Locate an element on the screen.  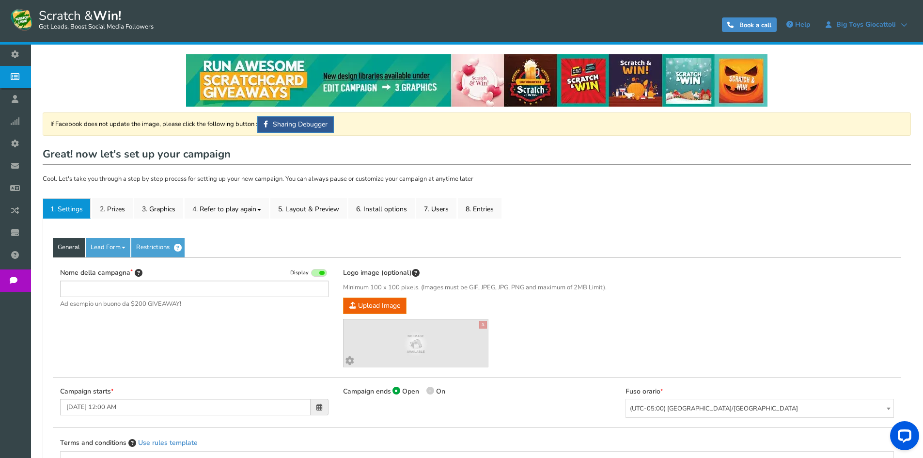
button: Open LiveChat chat widget is located at coordinates (22, 18).